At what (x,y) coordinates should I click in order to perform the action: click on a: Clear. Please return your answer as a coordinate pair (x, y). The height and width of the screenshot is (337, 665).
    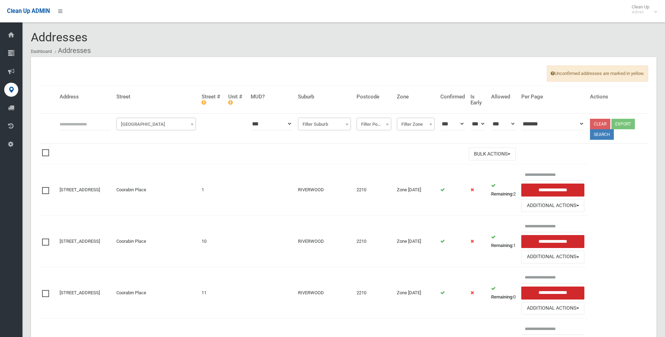
    Looking at the image, I should click on (600, 124).